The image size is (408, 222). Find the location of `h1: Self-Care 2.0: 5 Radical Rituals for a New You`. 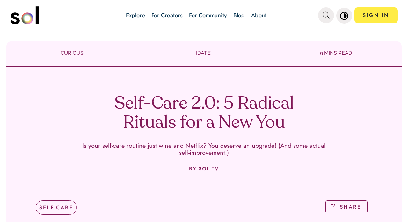

h1: Self-Care 2.0: 5 Radical Rituals for a New You is located at coordinates (204, 114).